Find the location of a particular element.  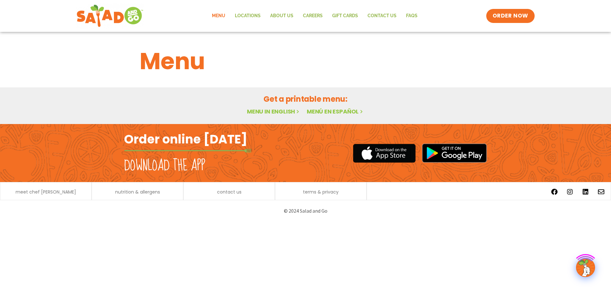

span: ORDER NOW is located at coordinates (511, 16).